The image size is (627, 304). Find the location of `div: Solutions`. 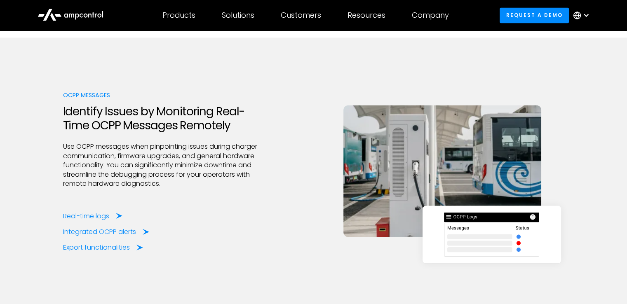

div: Solutions is located at coordinates (238, 15).